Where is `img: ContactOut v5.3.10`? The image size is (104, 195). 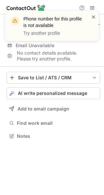 img: ContactOut v5.3.10 is located at coordinates (26, 8).